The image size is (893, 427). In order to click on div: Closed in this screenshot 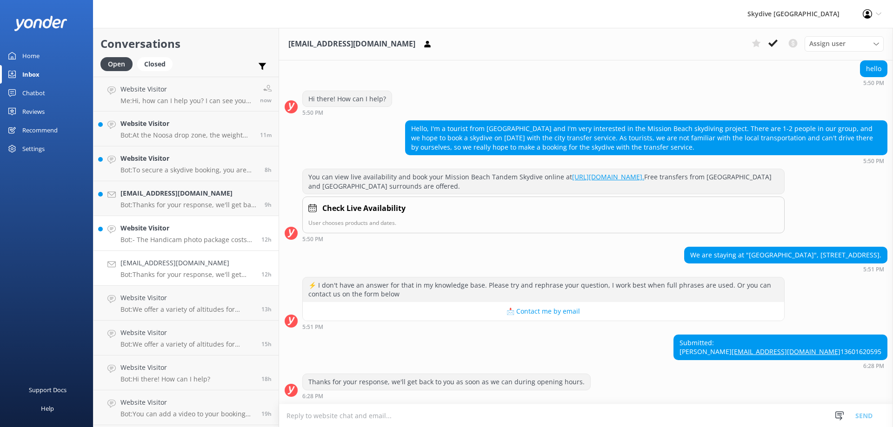, I will do `click(155, 64)`.